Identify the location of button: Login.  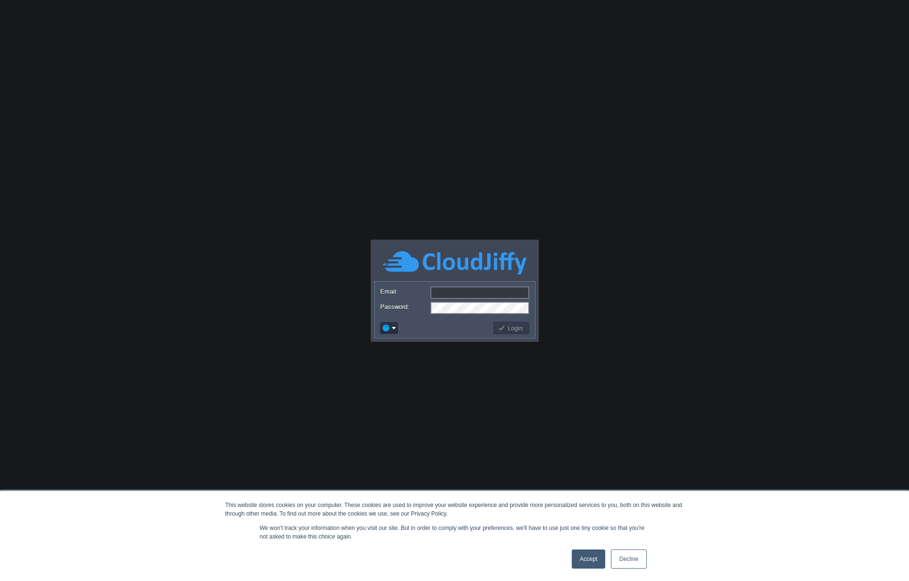
(511, 328).